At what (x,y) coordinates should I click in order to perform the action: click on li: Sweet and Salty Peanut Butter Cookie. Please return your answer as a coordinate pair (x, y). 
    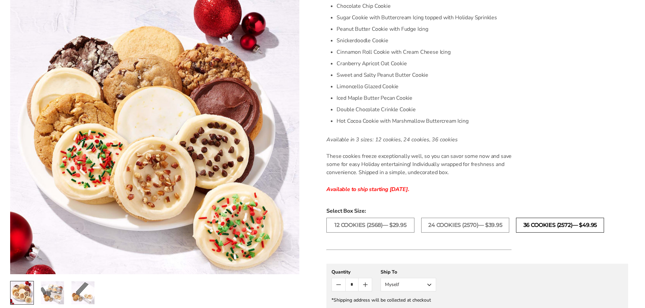
    Looking at the image, I should click on (424, 75).